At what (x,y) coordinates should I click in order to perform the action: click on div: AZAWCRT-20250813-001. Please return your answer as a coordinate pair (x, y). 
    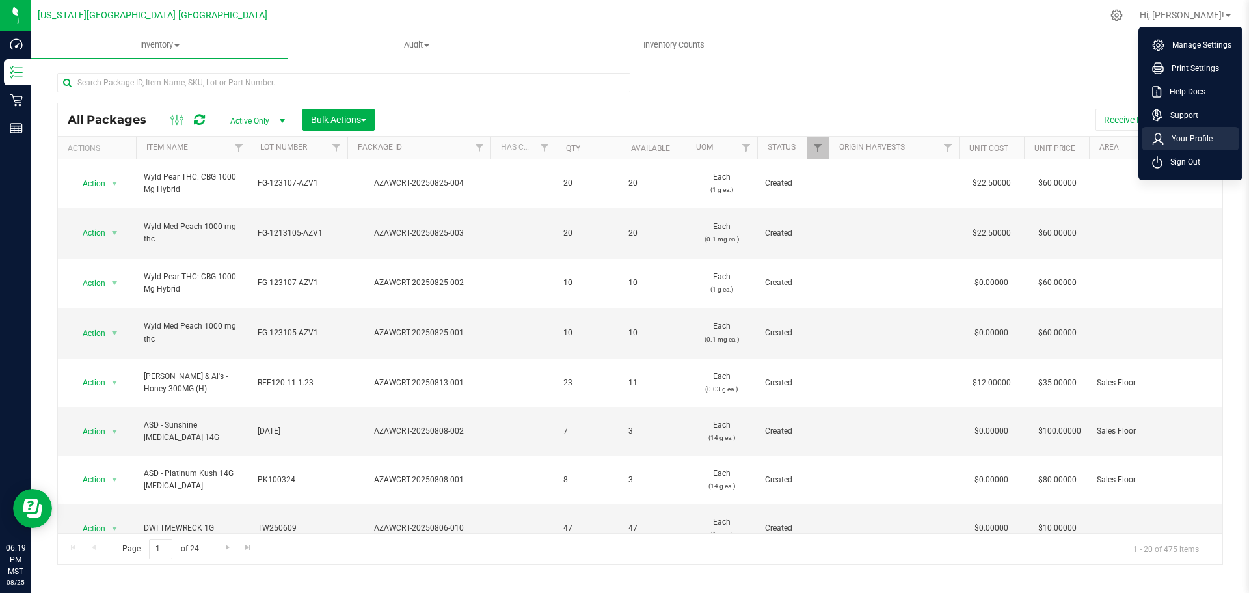
    Looking at the image, I should click on (419, 383).